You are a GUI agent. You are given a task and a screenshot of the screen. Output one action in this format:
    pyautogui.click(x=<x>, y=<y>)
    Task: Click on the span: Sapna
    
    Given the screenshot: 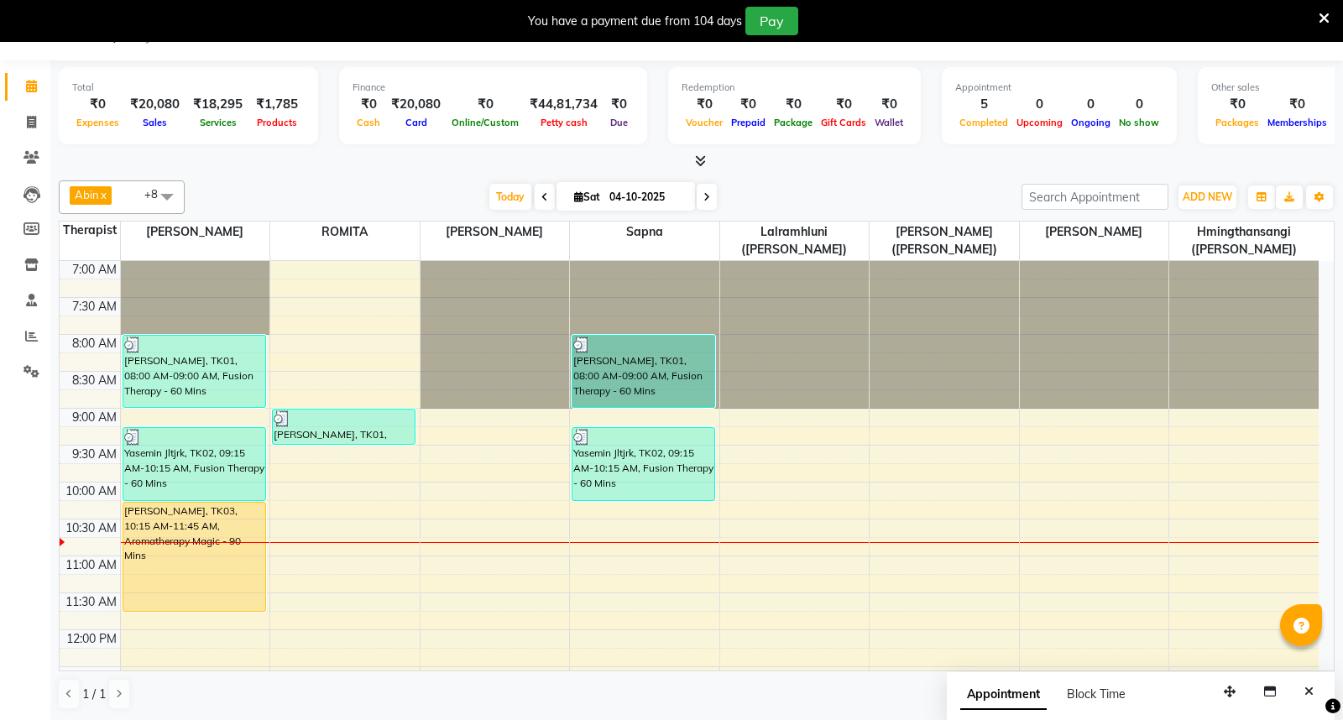 What is the action you would take?
    pyautogui.click(x=645, y=232)
    